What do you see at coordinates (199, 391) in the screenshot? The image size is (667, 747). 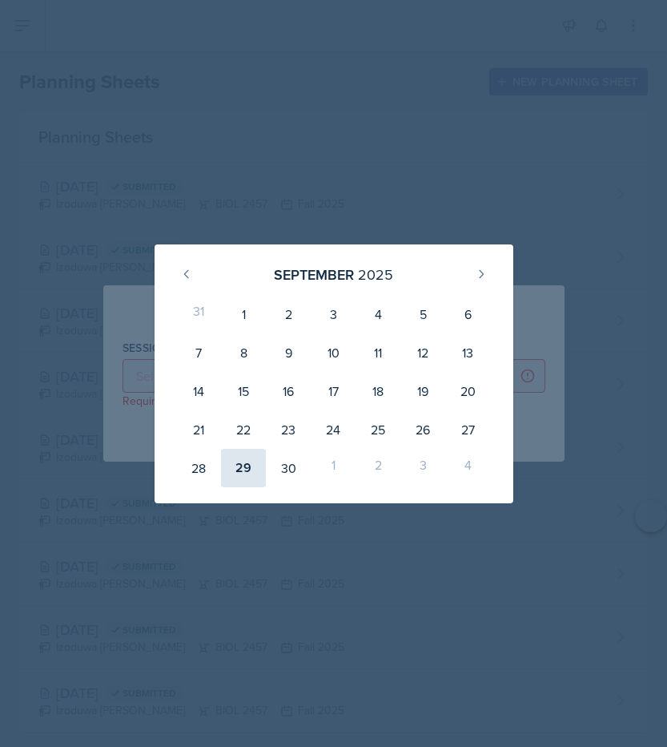 I see `div: 14` at bounding box center [199, 391].